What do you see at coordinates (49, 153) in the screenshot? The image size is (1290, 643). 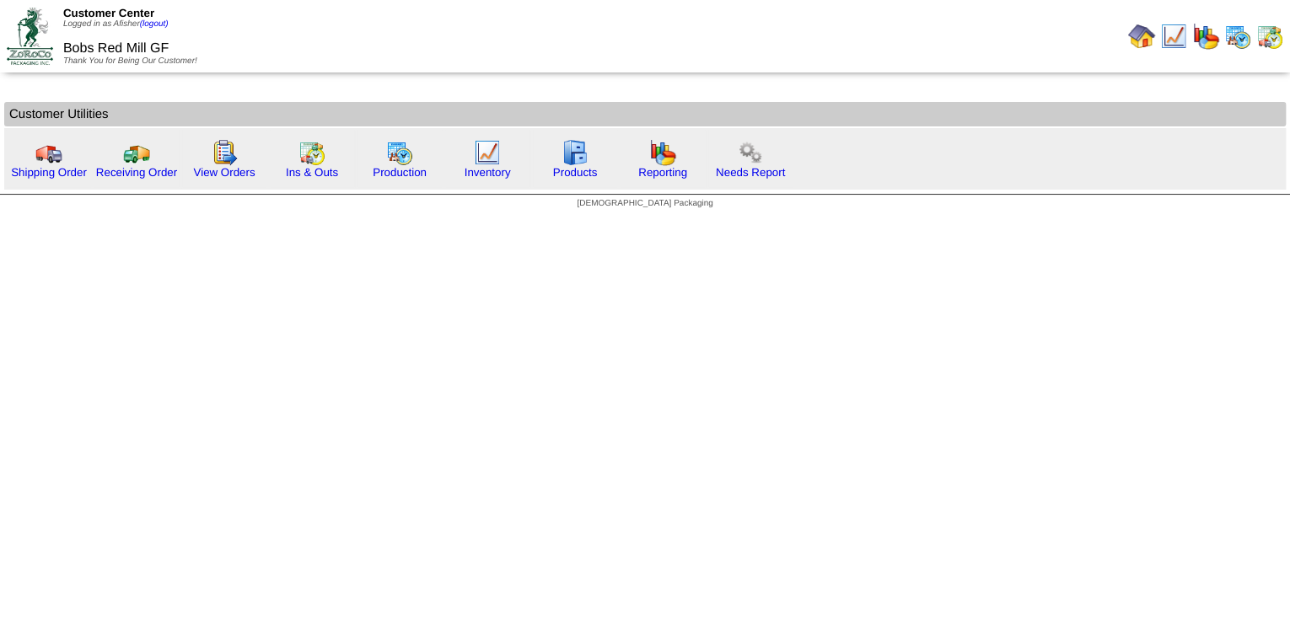 I see `img: truck.gif` at bounding box center [49, 153].